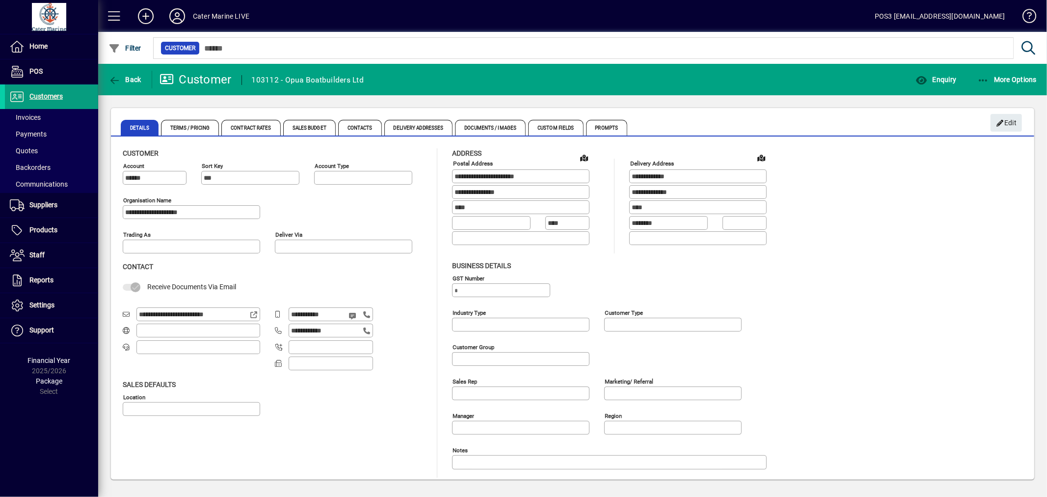  I want to click on span: Delivery Addresses, so click(419, 128).